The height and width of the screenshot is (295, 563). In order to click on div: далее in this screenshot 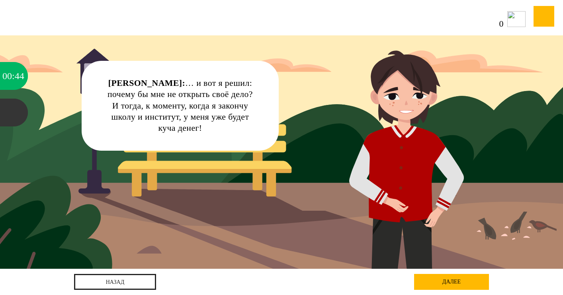, I will do `click(451, 282)`.